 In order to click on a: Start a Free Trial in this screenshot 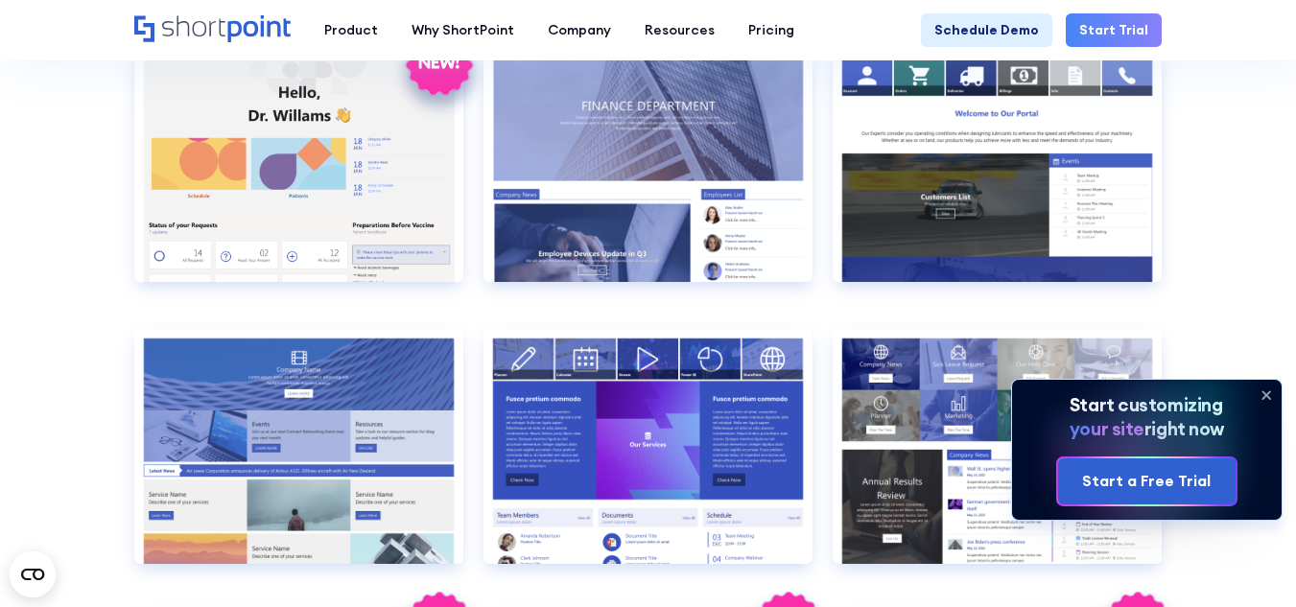, I will do `click(1146, 482)`.